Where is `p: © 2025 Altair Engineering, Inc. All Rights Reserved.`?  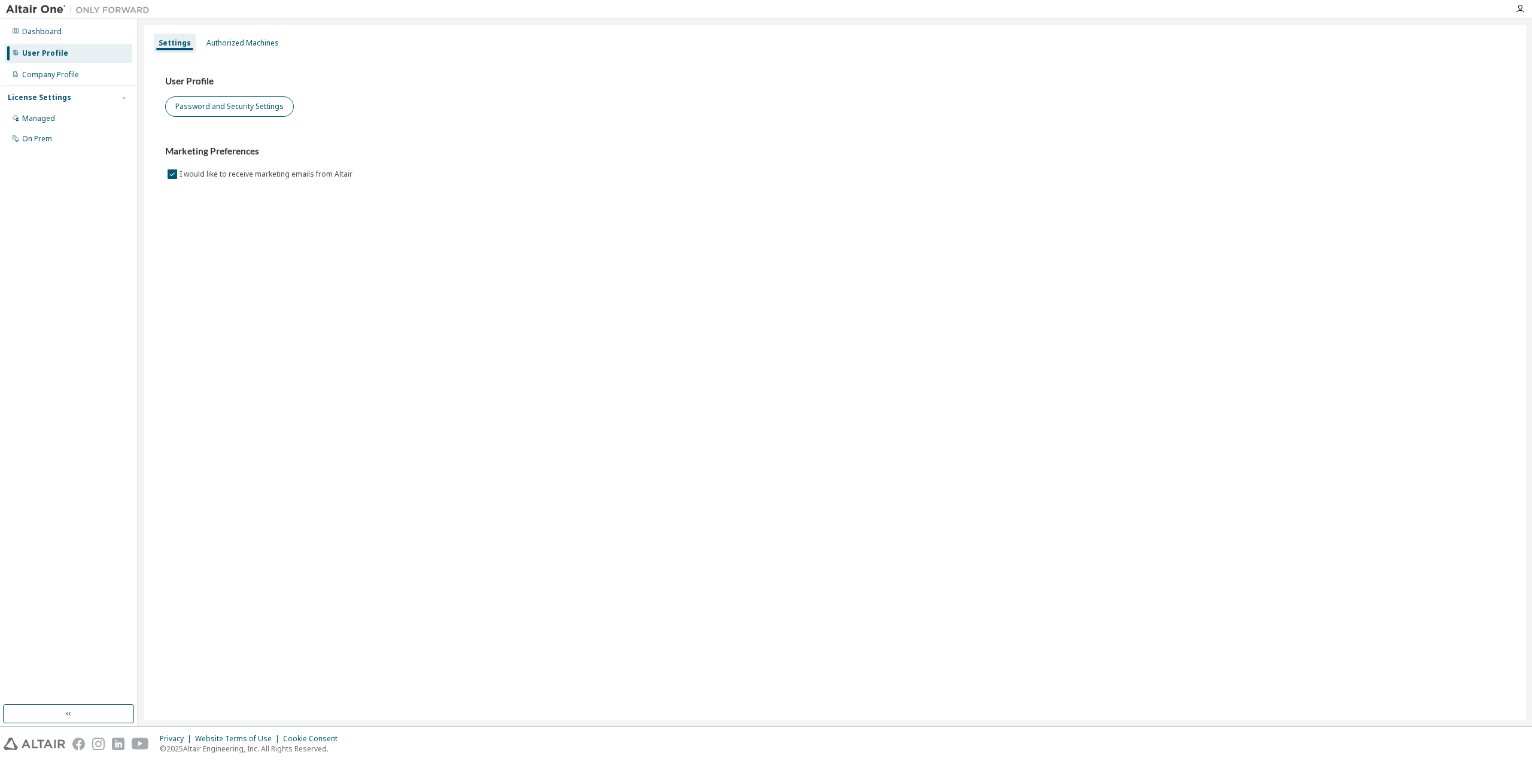
p: © 2025 Altair Engineering, Inc. All Rights Reserved. is located at coordinates (252, 748).